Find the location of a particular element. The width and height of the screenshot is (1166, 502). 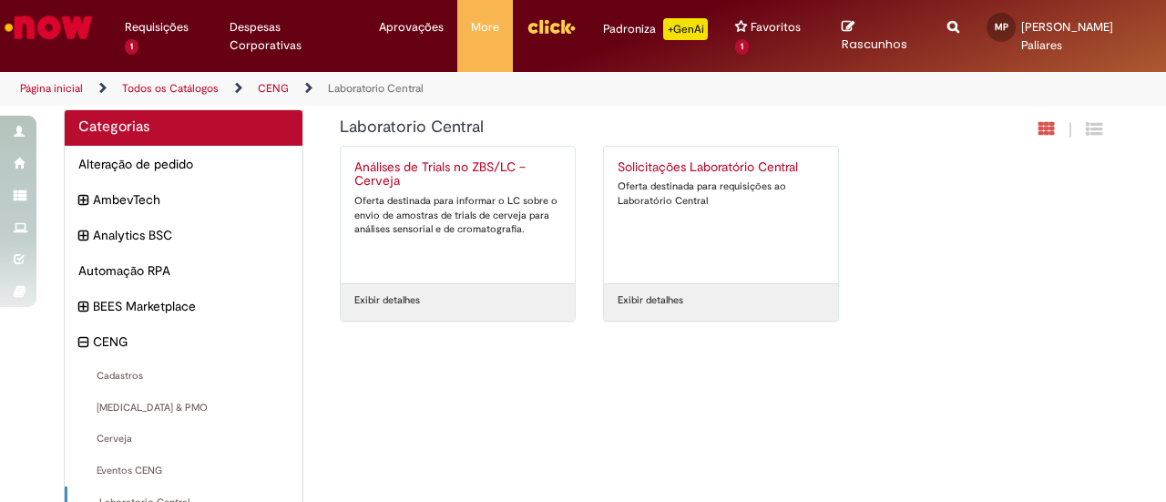

div: Oferta destinada para informar o LC sobre o envio de amostras de trials de cerveja para análises ... is located at coordinates (457, 215).